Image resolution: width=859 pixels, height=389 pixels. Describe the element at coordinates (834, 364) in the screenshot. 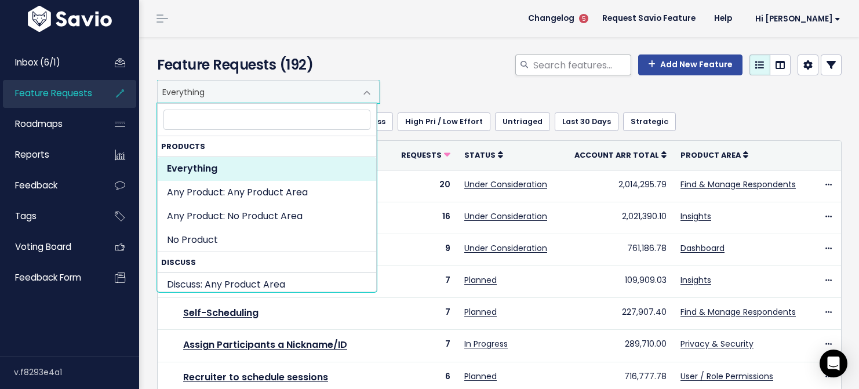

I see `div: Open Intercom Messenger` at that location.